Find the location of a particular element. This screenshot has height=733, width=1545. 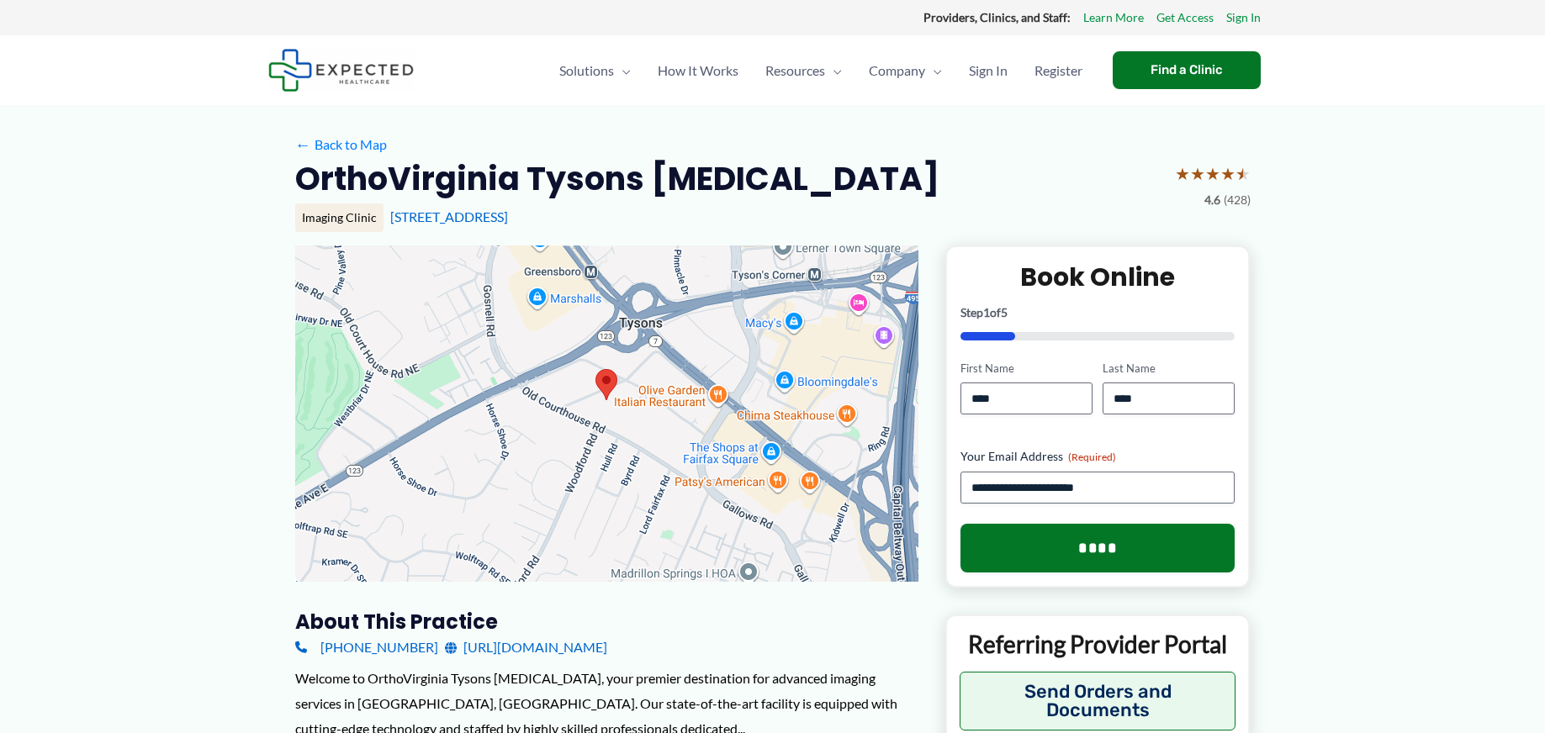

p: Step of is located at coordinates (1098, 313).